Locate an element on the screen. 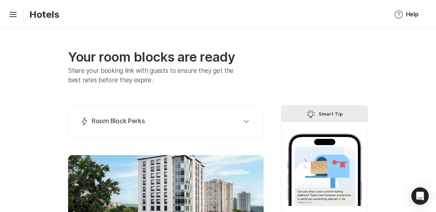  button: Room Block Perks is located at coordinates (166, 121).